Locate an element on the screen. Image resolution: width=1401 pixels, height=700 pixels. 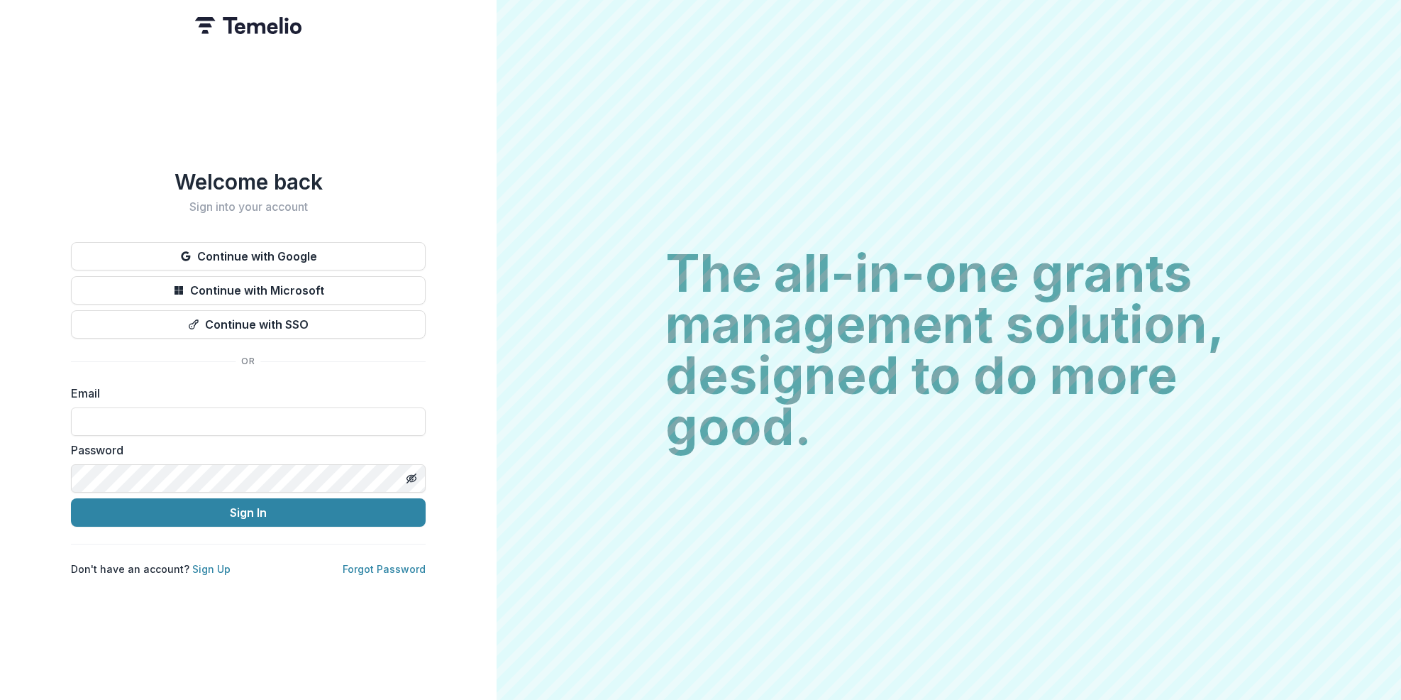
label: Email is located at coordinates (244, 393).